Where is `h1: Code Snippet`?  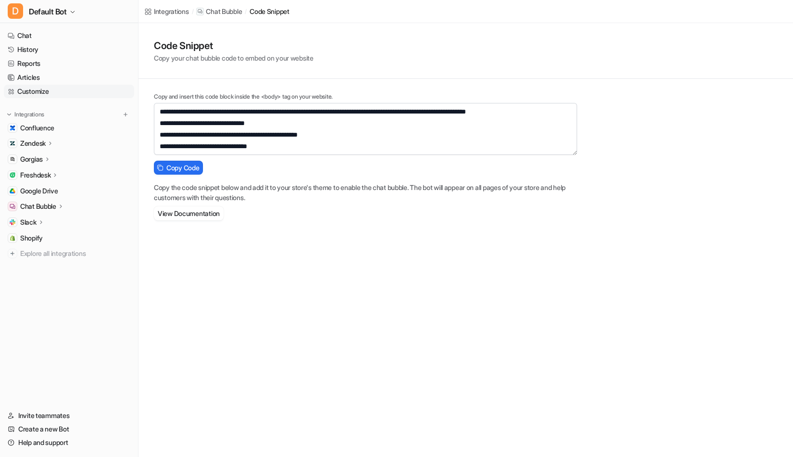 h1: Code Snippet is located at coordinates (234, 46).